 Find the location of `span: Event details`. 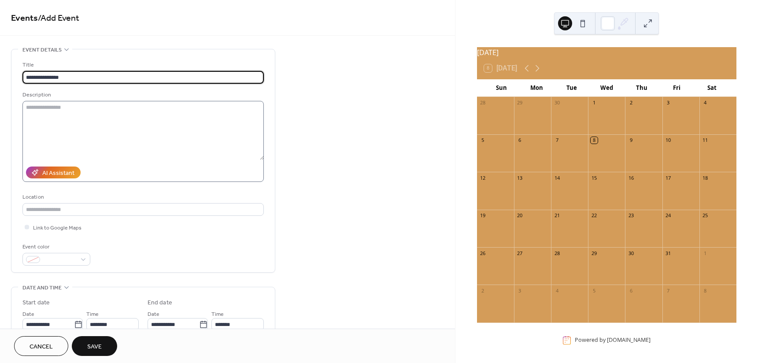

span: Event details is located at coordinates (42, 50).